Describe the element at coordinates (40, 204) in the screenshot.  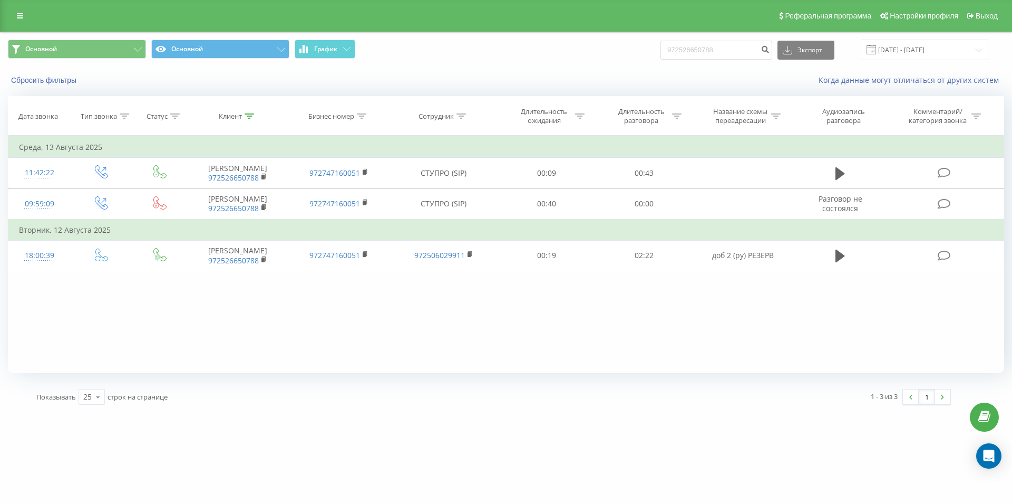
I see `div: 09:59:09` at that location.